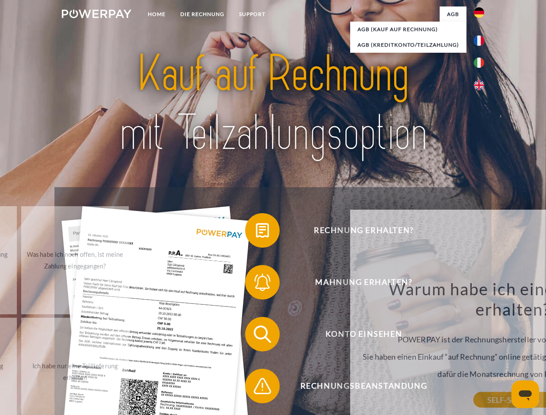  I want to click on a: AGB (Kauf auf Rechnung), so click(408, 29).